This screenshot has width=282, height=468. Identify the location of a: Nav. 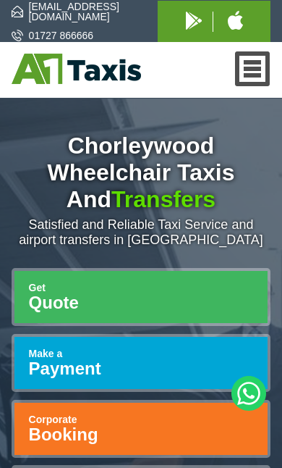
(253, 69).